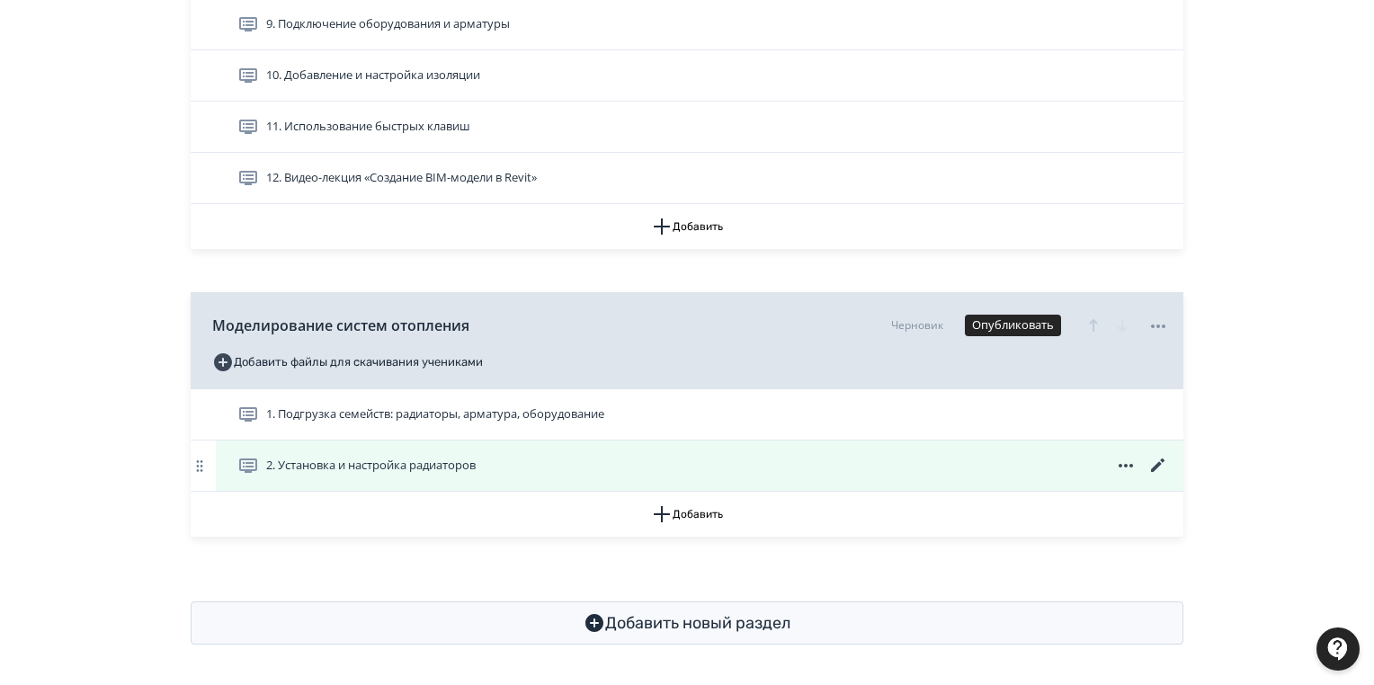  I want to click on span: 2. Установка и настройка радиаторов, so click(370, 466).